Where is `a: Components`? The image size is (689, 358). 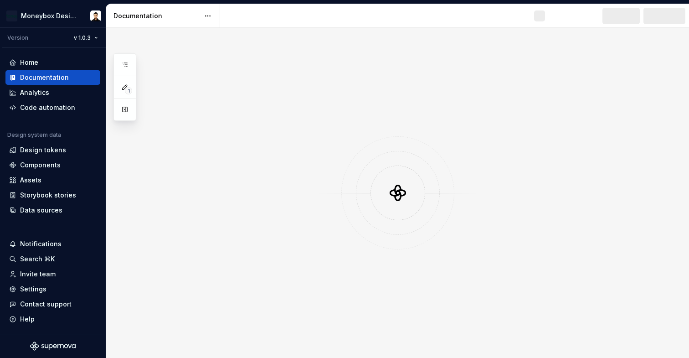
a: Components is located at coordinates (53, 165).